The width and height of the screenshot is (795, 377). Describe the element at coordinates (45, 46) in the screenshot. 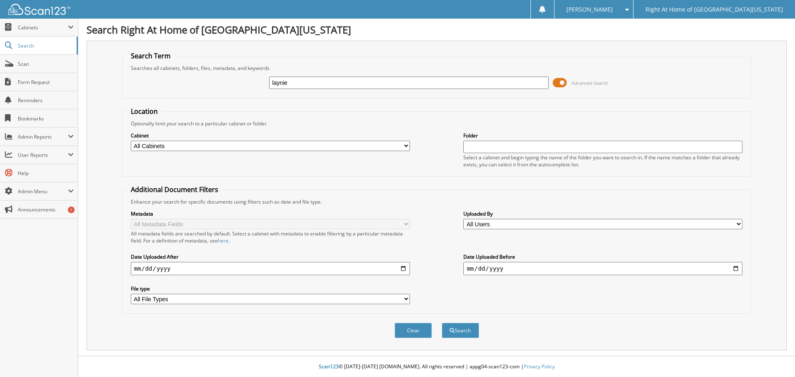

I see `span: Search` at that location.